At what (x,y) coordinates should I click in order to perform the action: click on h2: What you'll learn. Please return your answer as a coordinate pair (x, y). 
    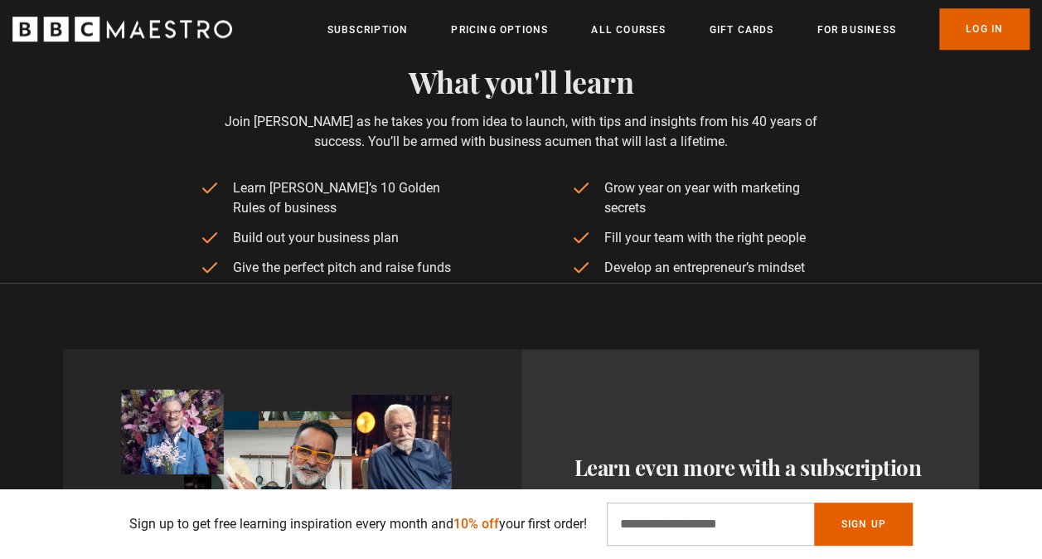
    Looking at the image, I should click on (521, 81).